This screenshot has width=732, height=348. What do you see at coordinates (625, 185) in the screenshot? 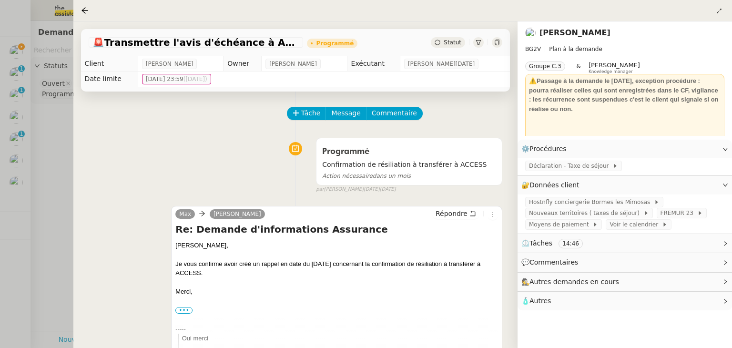
I see `div: 🔐Données client` at bounding box center [625, 185].